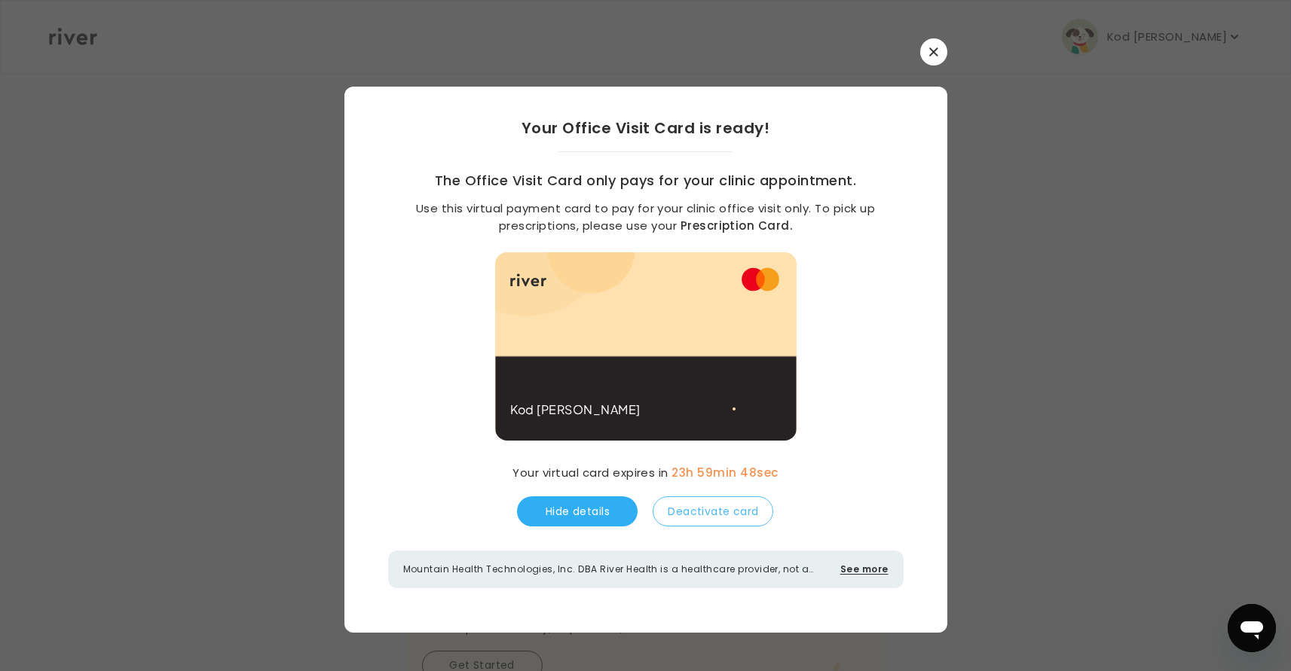 The height and width of the screenshot is (671, 1291). What do you see at coordinates (646, 181) in the screenshot?
I see `h3: The Office Visit Card only pays for your clinic appointment.` at bounding box center [646, 181].